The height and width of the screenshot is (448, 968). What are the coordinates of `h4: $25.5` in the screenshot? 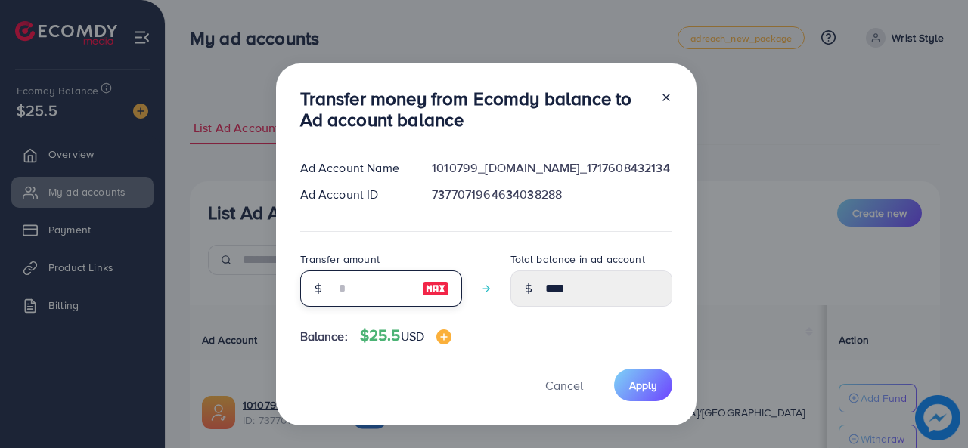 It's located at (405, 336).